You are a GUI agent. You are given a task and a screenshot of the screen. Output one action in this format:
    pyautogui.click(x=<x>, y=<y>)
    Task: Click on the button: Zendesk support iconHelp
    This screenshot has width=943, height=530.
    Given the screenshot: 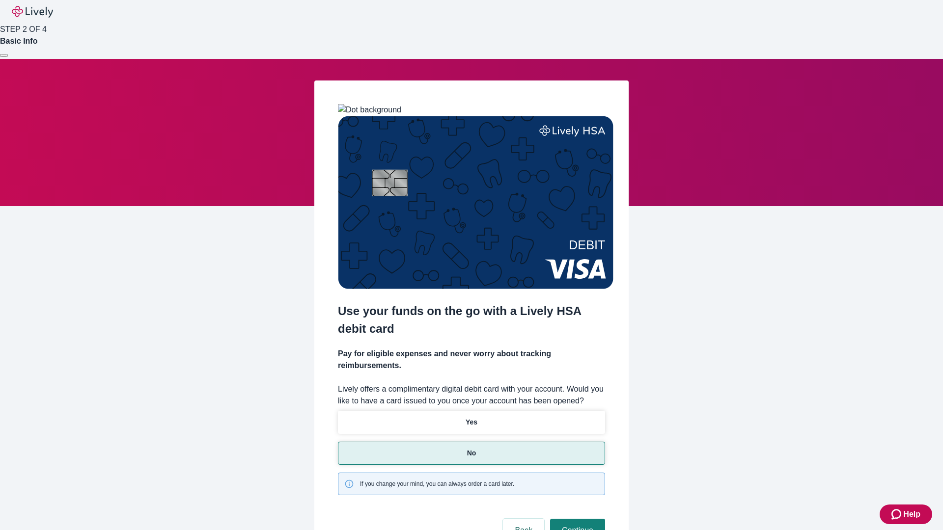 What is the action you would take?
    pyautogui.click(x=905, y=514)
    